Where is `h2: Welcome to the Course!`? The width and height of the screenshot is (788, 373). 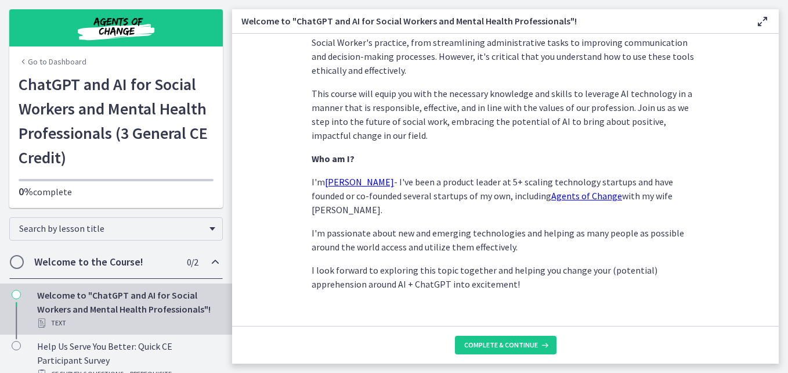 h2: Welcome to the Course! is located at coordinates (105, 262).